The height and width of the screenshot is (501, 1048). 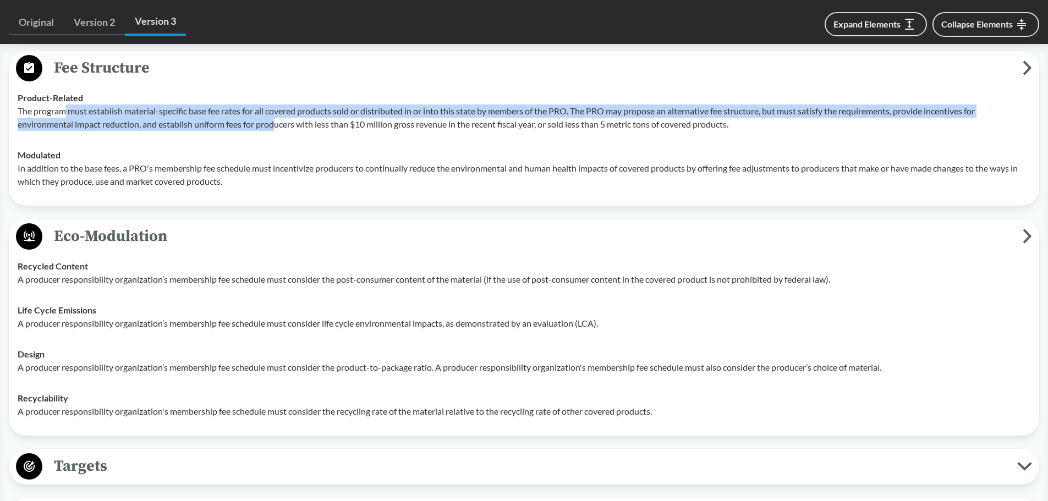 I want to click on button: Expand Elements, so click(x=876, y=24).